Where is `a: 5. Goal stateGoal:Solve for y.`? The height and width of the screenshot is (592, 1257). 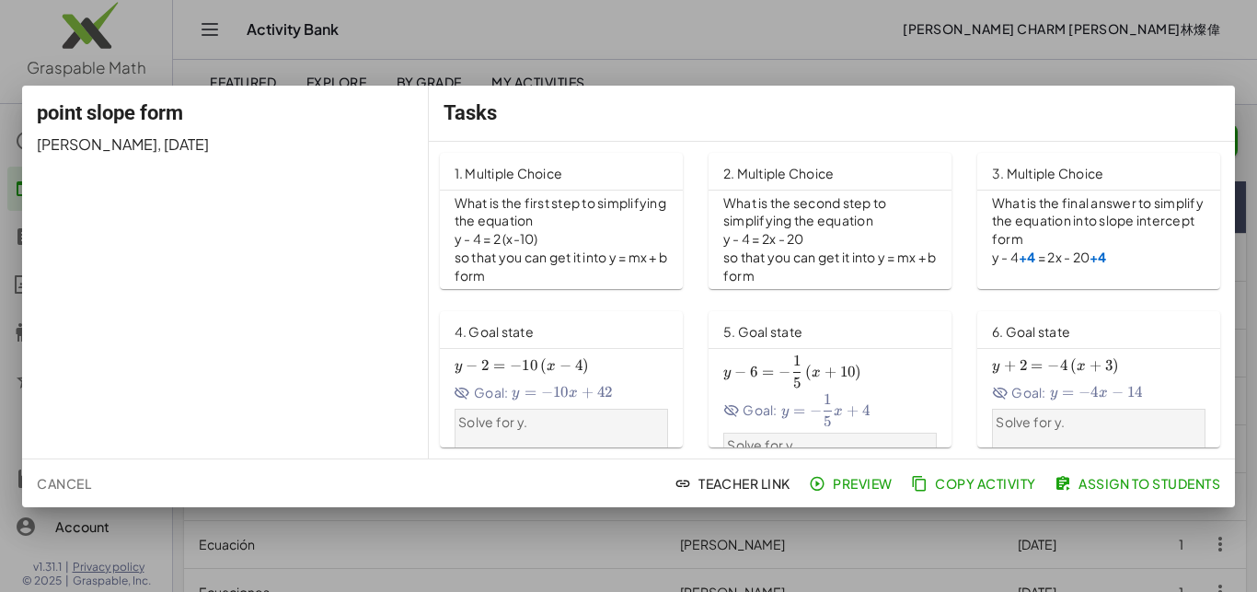 a: 5. Goal stateGoal:Solve for y. is located at coordinates (832, 379).